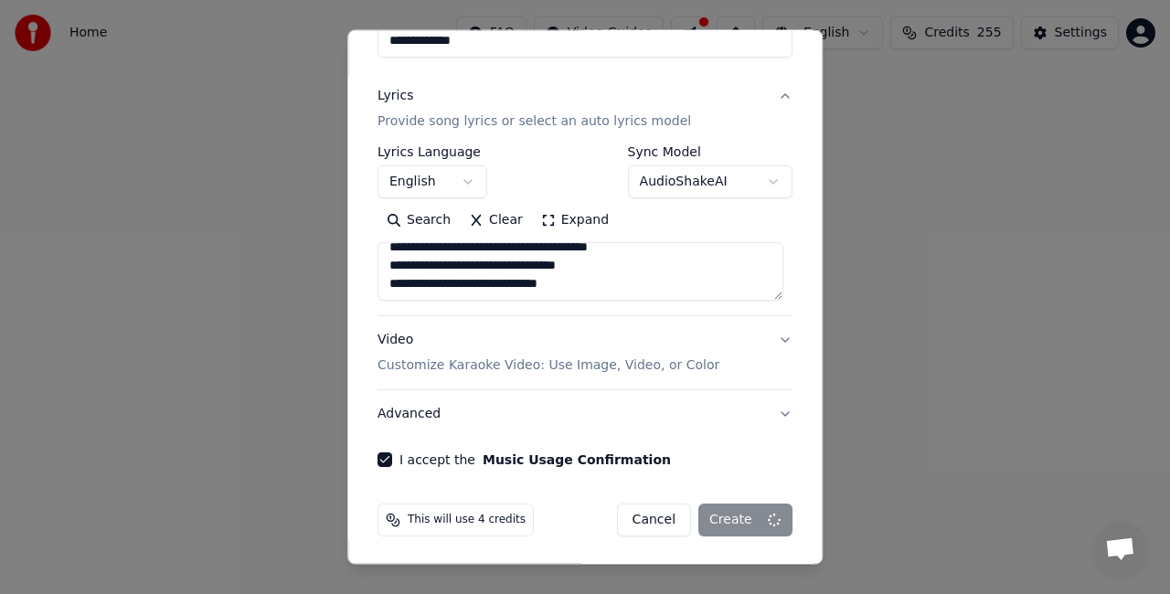 This screenshot has width=1170, height=594. Describe the element at coordinates (577, 460) in the screenshot. I see `button: I accept the` at that location.